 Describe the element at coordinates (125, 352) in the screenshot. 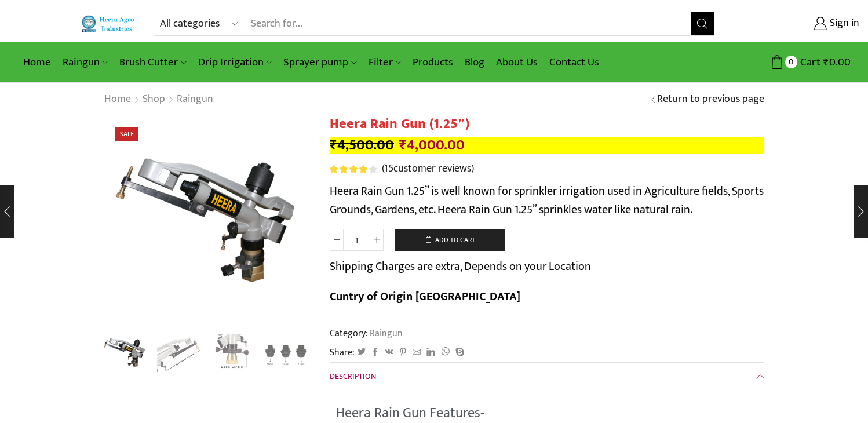

I see `a: Heera Raingun 1.50` at that location.